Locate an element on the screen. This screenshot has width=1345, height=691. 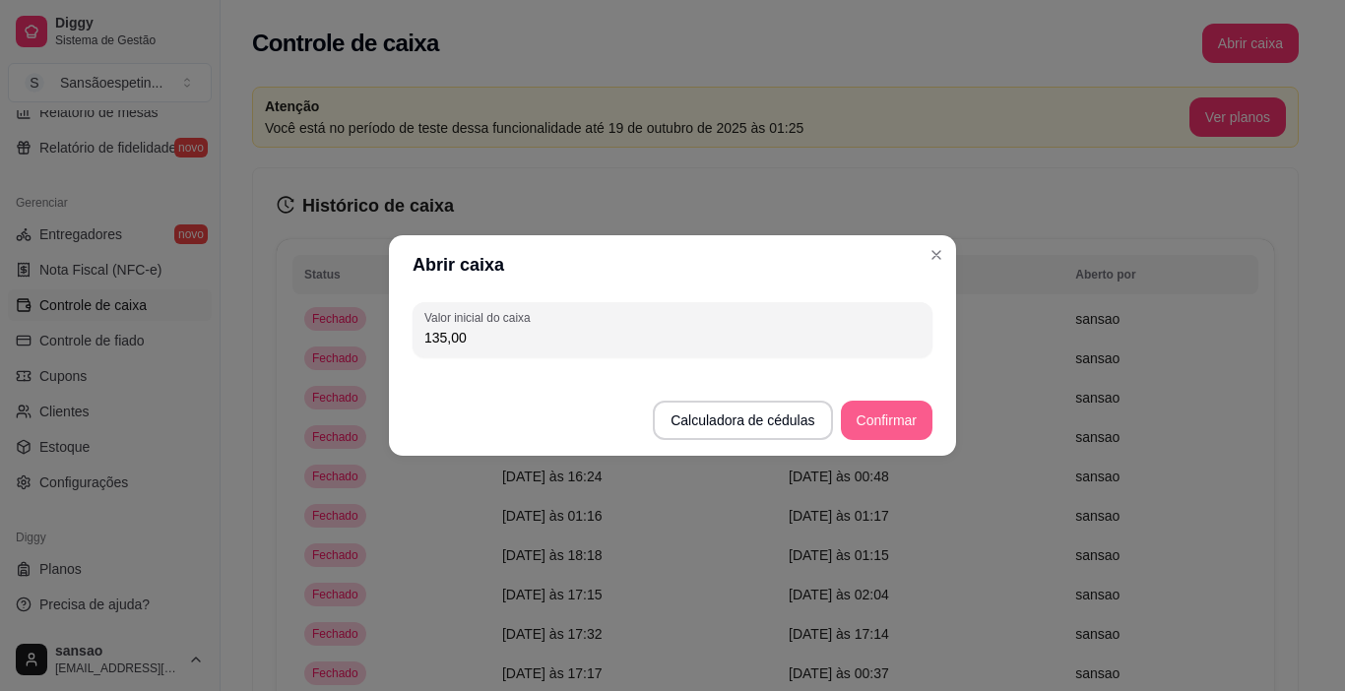
button: Close is located at coordinates (936, 255).